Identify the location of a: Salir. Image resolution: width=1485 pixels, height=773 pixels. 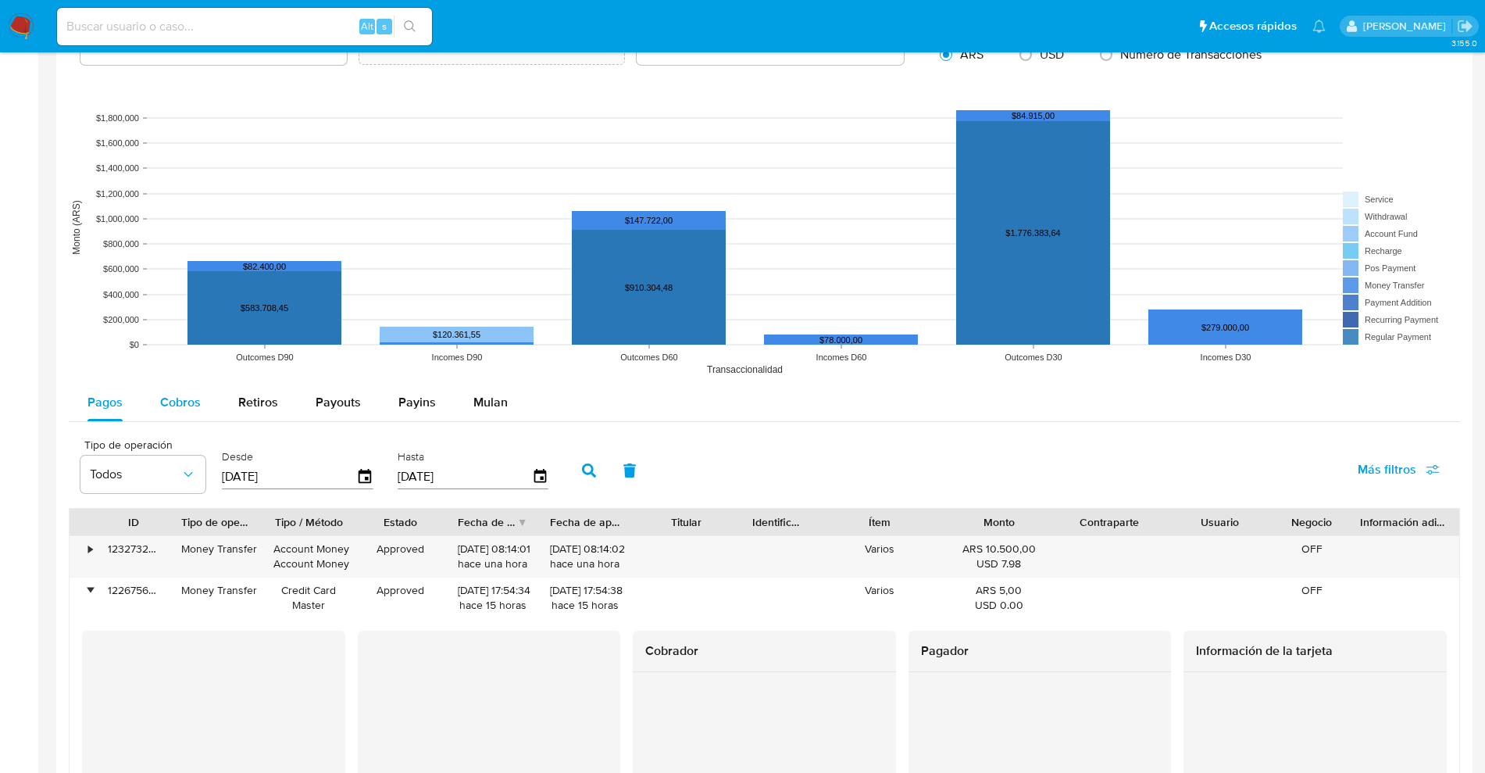
(1465, 26).